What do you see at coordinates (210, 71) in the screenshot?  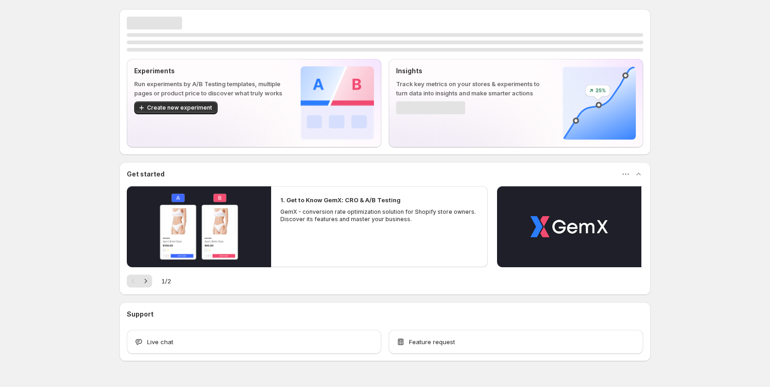 I see `p: Experiments` at bounding box center [210, 71].